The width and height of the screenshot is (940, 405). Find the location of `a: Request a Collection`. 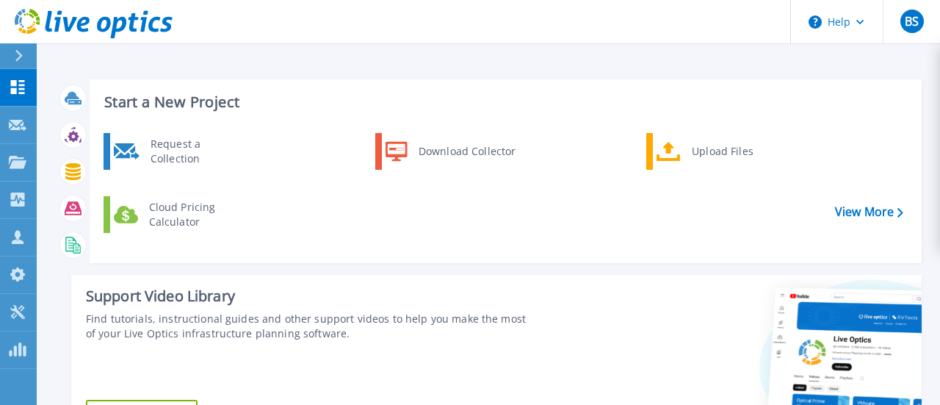

a: Request a Collection is located at coordinates (178, 151).